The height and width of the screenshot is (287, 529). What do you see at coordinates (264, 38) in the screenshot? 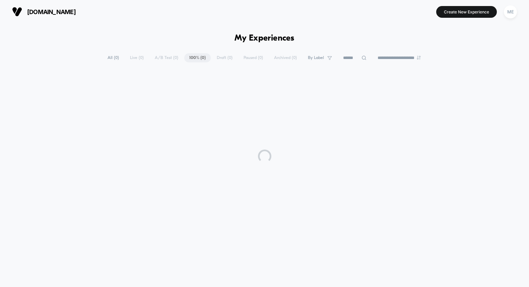
I see `h1: My Experiences` at bounding box center [264, 38].